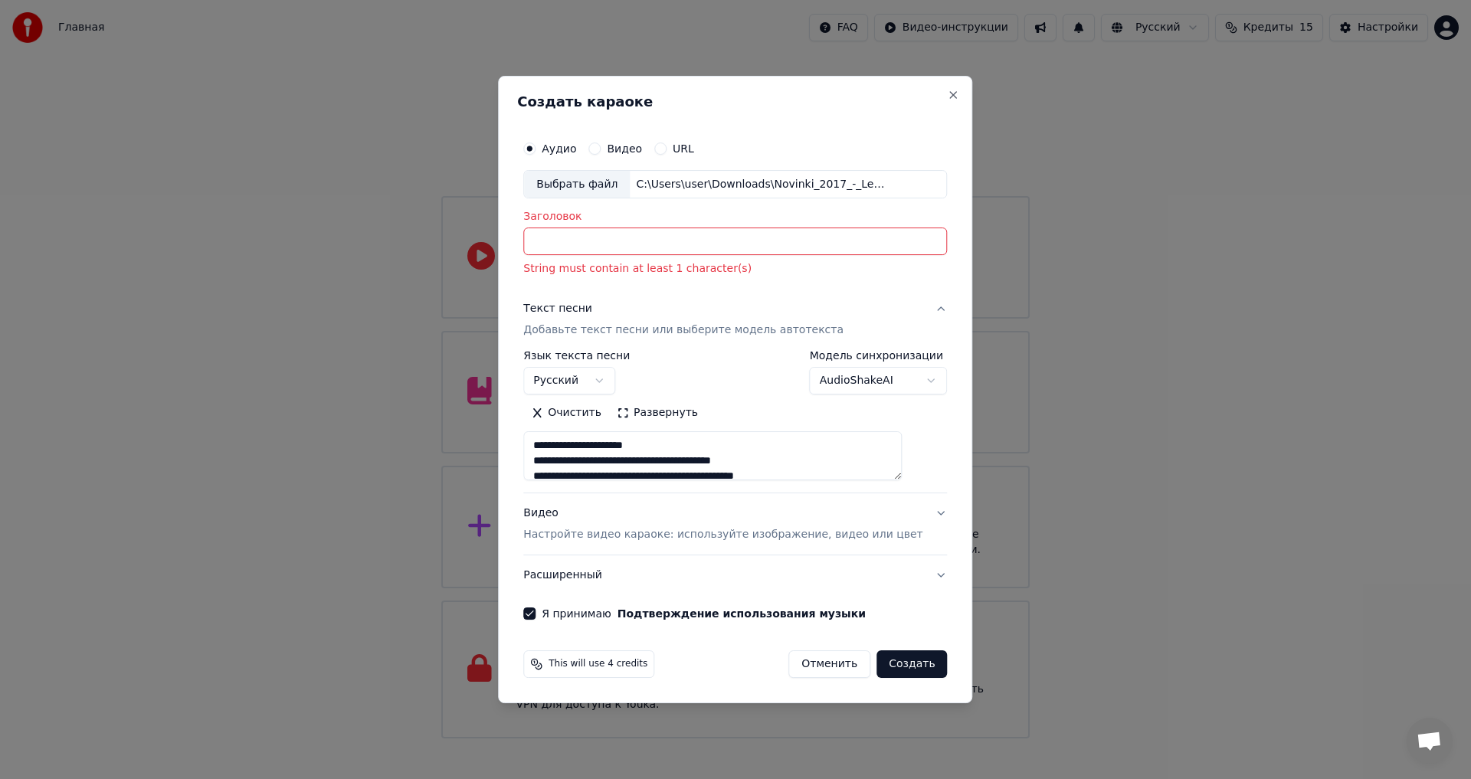 The height and width of the screenshot is (779, 1471). What do you see at coordinates (912, 664) in the screenshot?
I see `button: Создать` at bounding box center [912, 664].